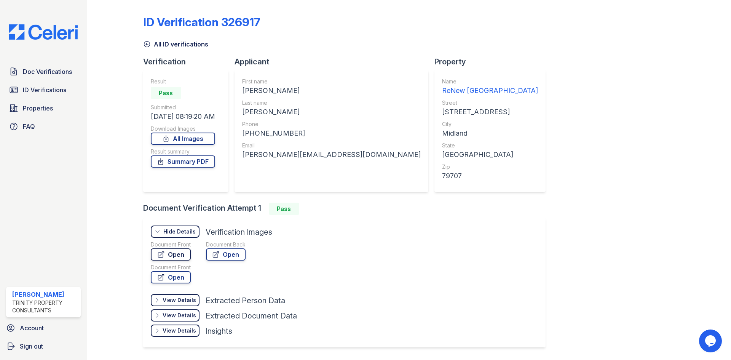 This screenshot has width=731, height=360. What do you see at coordinates (219, 331) in the screenshot?
I see `div: Insights` at bounding box center [219, 331].